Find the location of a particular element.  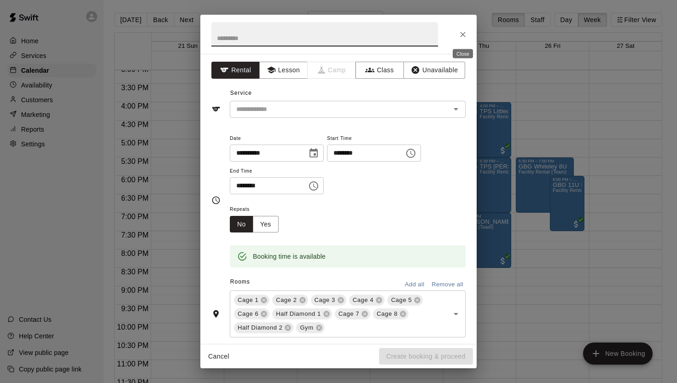

span: Rooms is located at coordinates (240, 282).